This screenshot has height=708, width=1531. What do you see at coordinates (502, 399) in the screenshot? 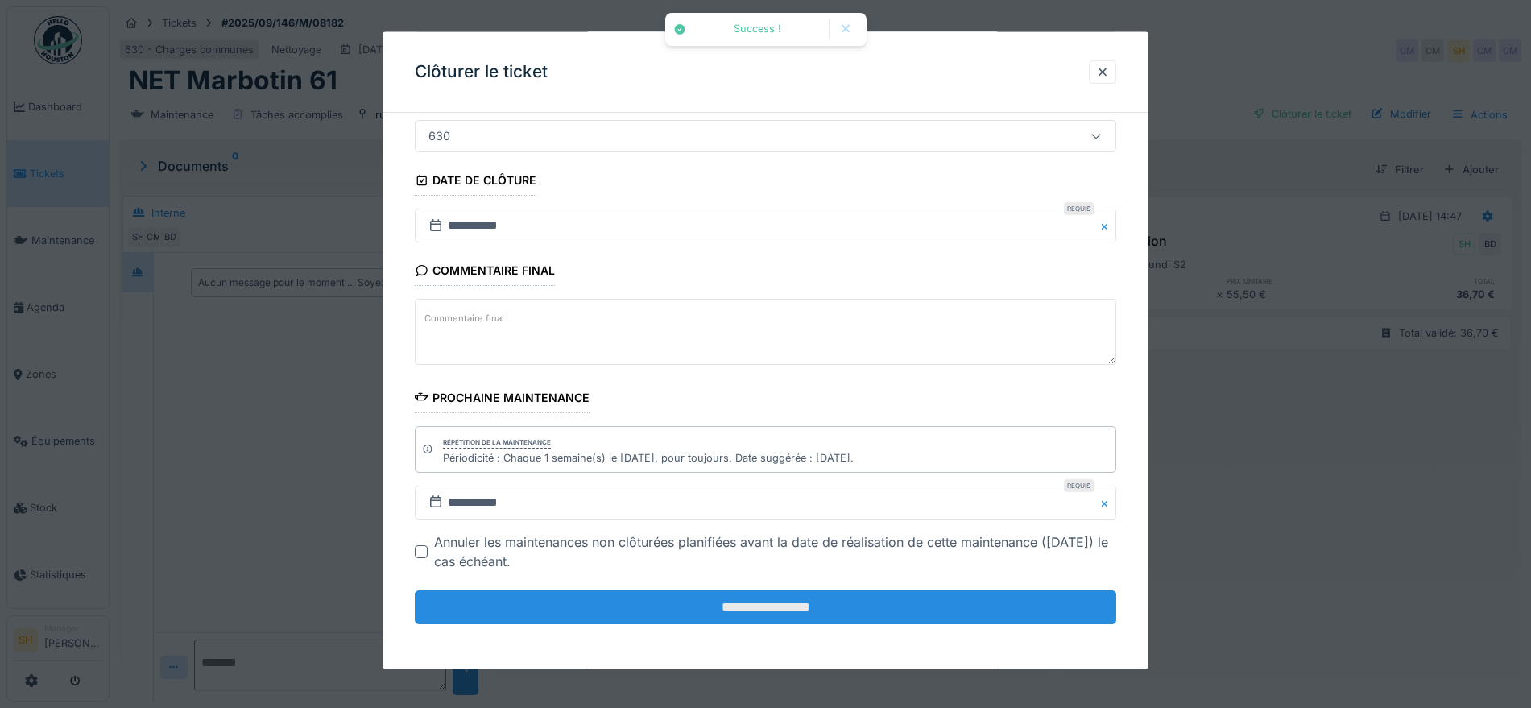
I see `div: Prochaine maintenance` at bounding box center [502, 399].